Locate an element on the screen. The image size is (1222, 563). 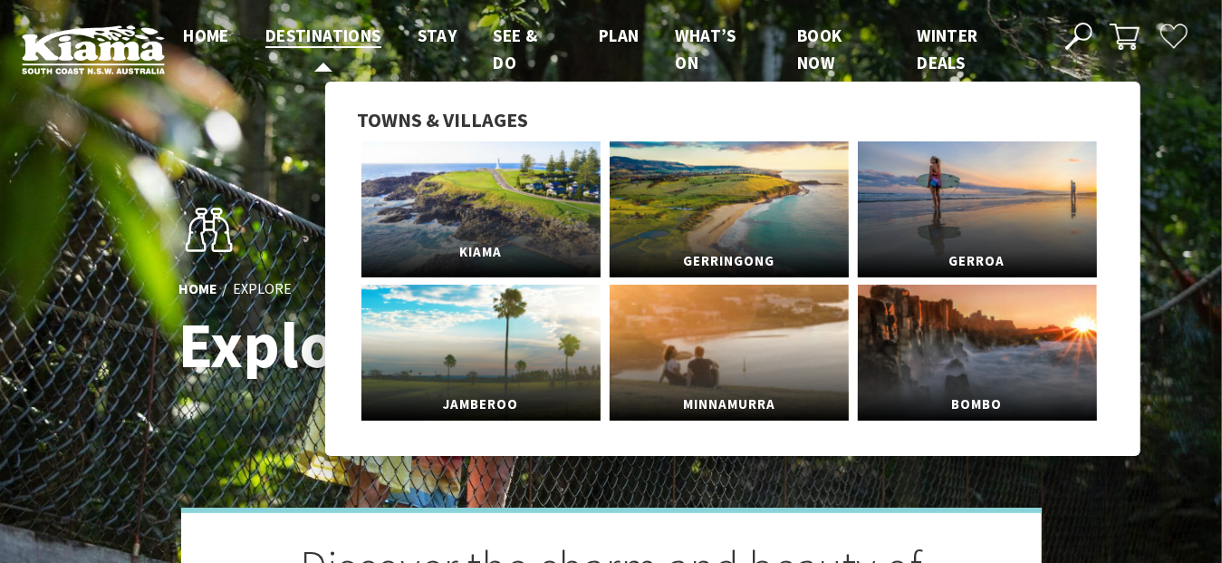
img: Kiama Logo is located at coordinates (93, 49).